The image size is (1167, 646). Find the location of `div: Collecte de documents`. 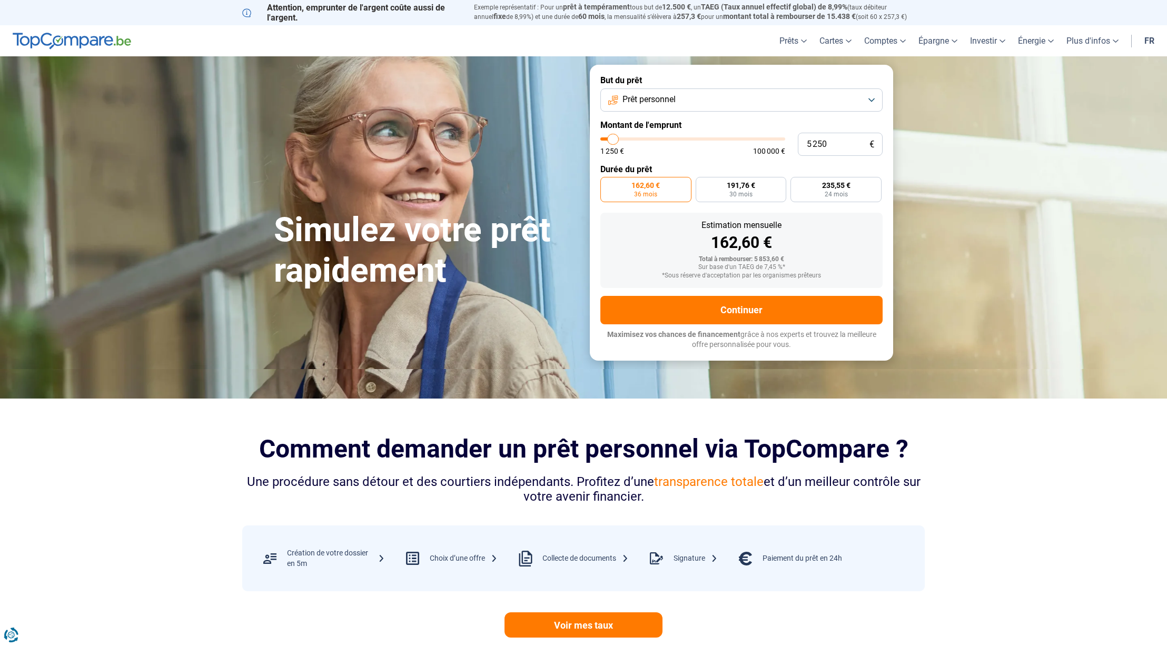

div: Collecte de documents is located at coordinates (586, 559).